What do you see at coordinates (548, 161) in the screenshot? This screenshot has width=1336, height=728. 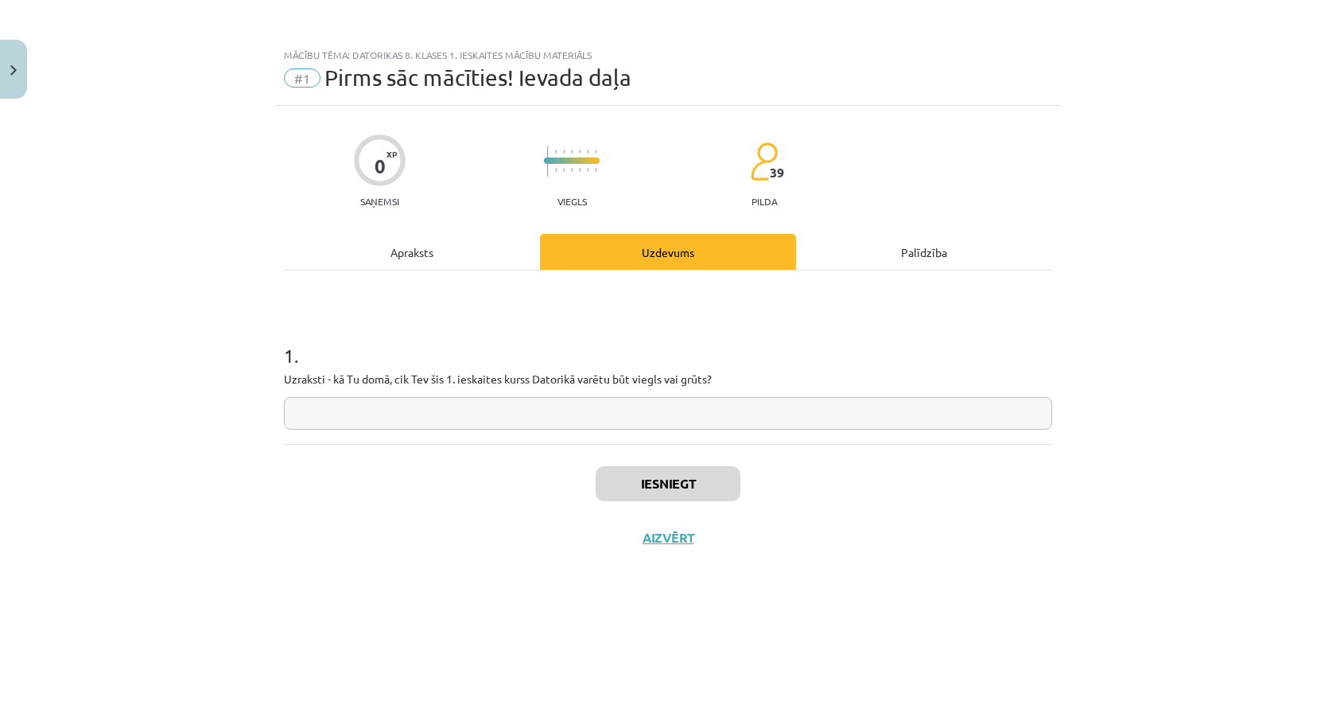 I see `img: icon-long-line-d9ea69661e0d244f92f715978eff75569469978d946b2353a9bb055b3ed8787d.svg` at bounding box center [548, 161].